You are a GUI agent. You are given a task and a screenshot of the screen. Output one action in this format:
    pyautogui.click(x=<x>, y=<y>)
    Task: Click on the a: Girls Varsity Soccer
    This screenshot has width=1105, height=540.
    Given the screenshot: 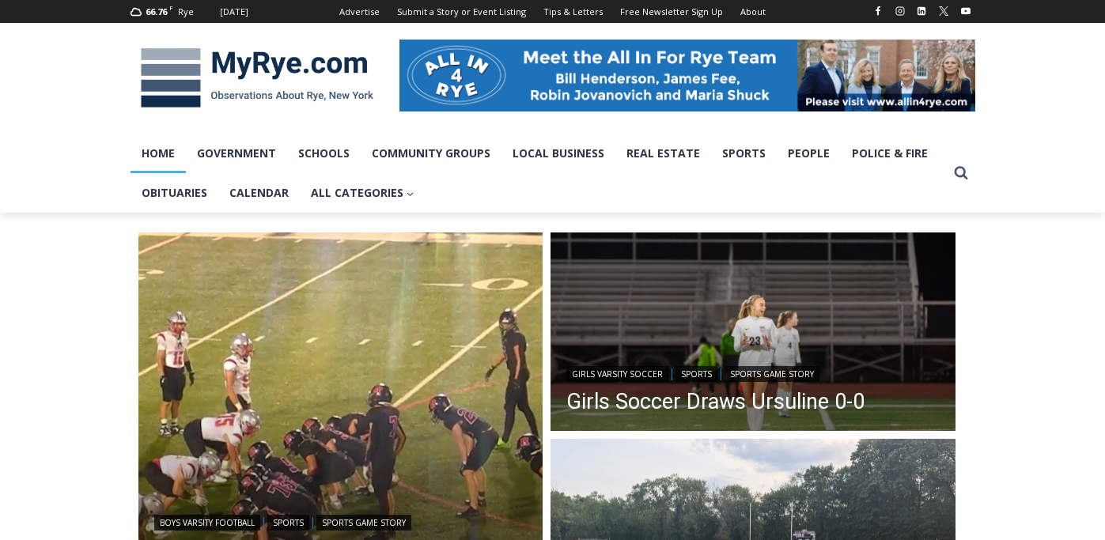 What is the action you would take?
    pyautogui.click(x=617, y=374)
    